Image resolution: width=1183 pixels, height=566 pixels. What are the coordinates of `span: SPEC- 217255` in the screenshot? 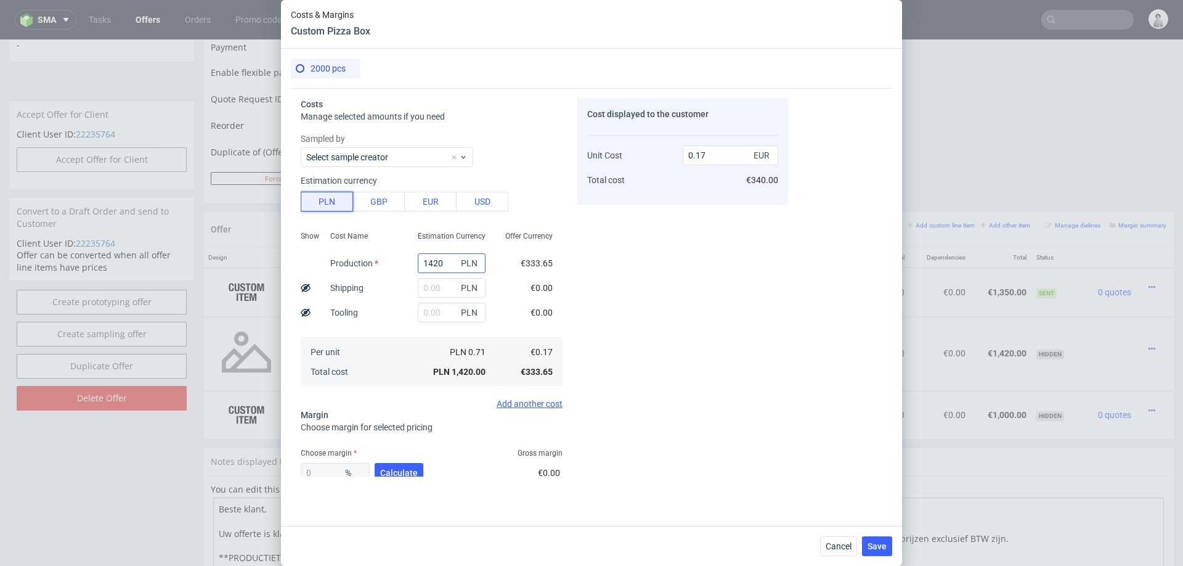 It's located at (490, 364).